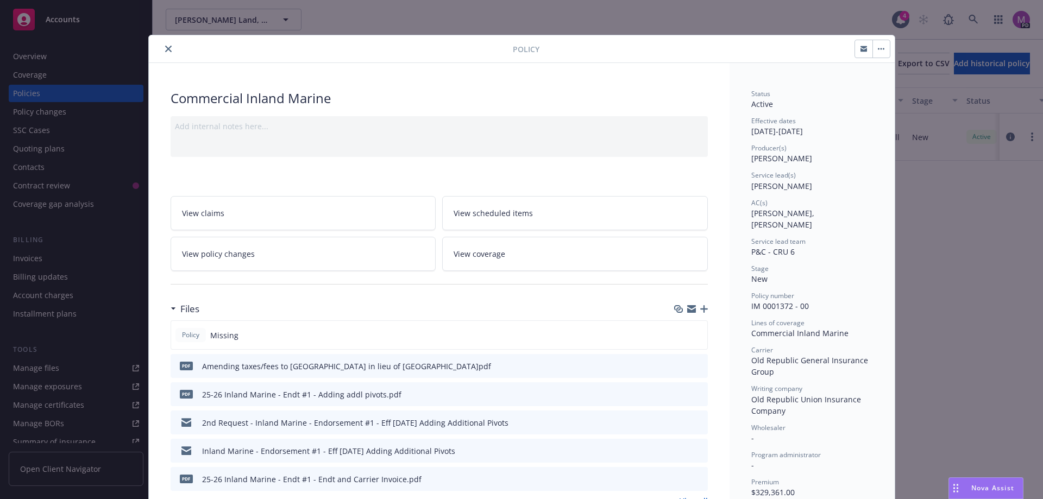 The height and width of the screenshot is (499, 1043). I want to click on h3: Files, so click(190, 309).